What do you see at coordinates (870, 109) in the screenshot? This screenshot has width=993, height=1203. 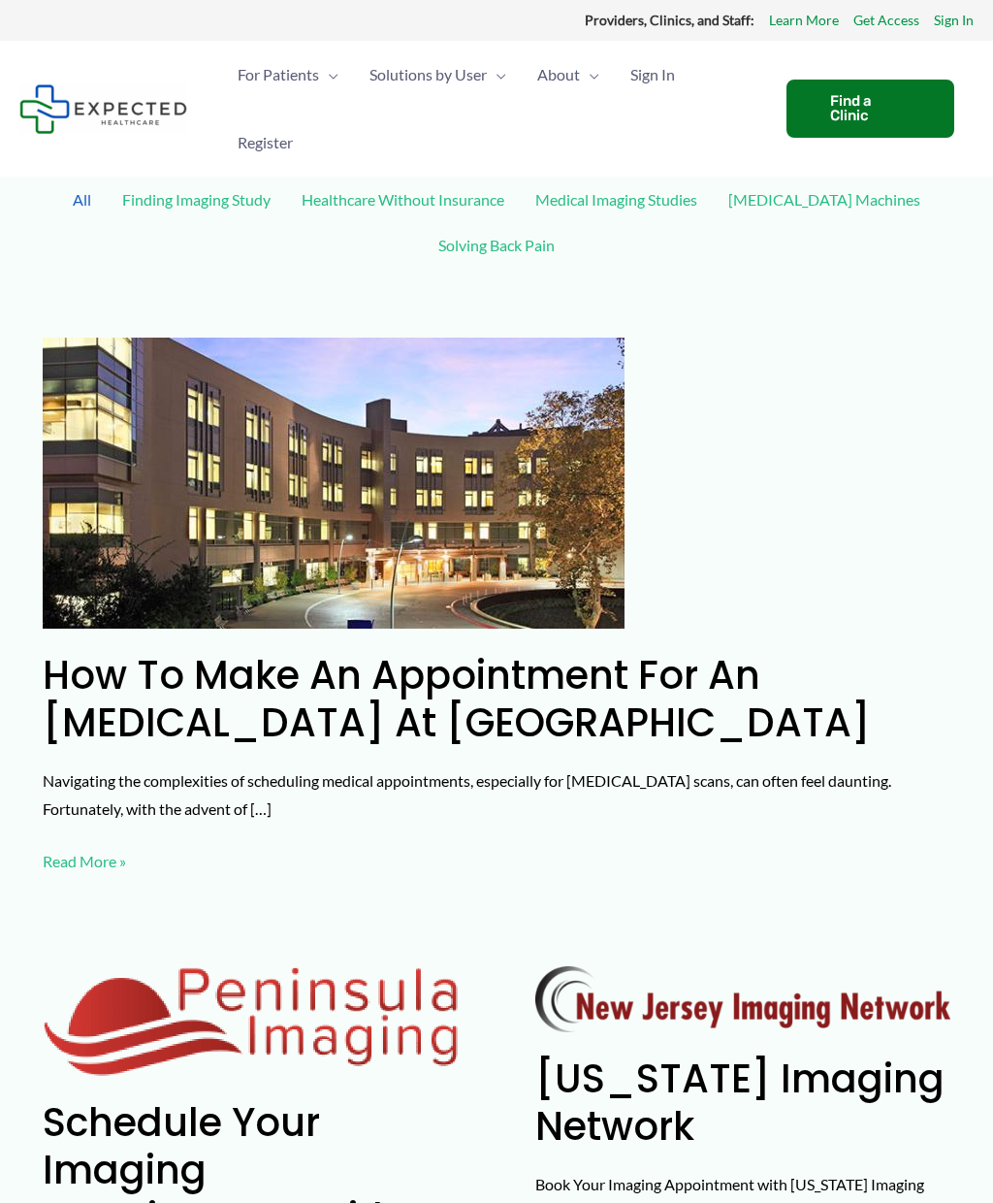 I see `div: Find a Clinic` at bounding box center [870, 109].